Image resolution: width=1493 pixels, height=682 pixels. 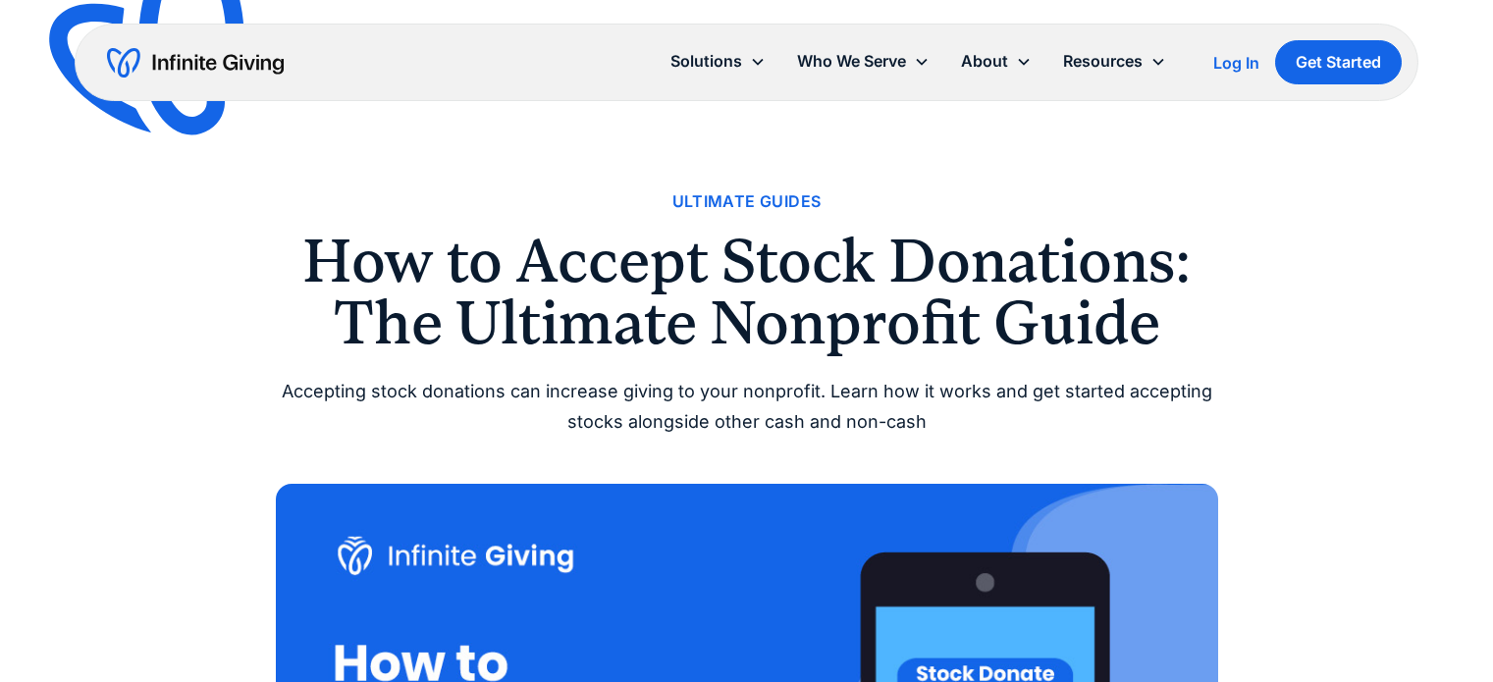 I want to click on div: Accepting stock donations can increase giving to your nonprofit. Learn how it works and get start..., so click(x=747, y=406).